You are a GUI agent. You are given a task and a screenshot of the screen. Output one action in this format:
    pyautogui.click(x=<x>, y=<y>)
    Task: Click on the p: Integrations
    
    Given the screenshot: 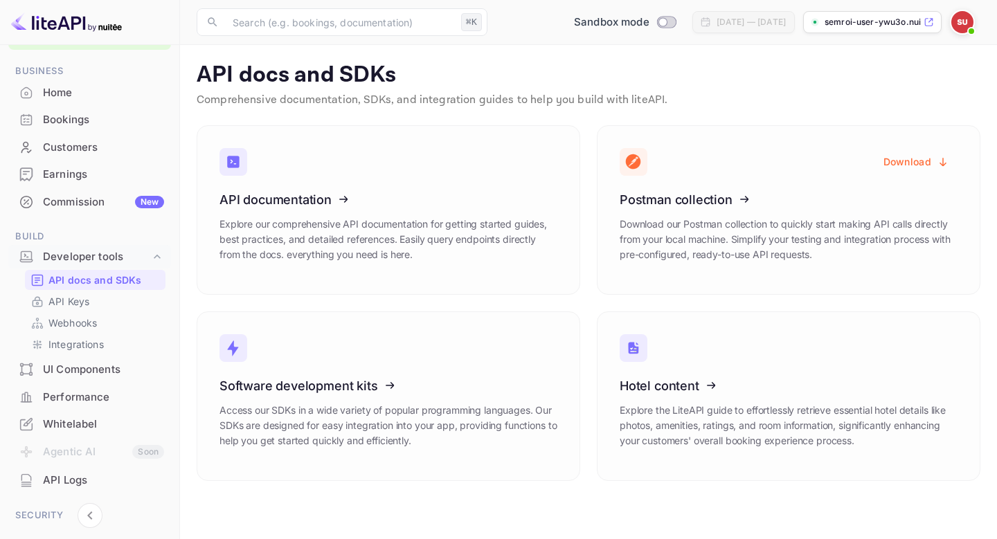 What is the action you would take?
    pyautogui.click(x=76, y=344)
    